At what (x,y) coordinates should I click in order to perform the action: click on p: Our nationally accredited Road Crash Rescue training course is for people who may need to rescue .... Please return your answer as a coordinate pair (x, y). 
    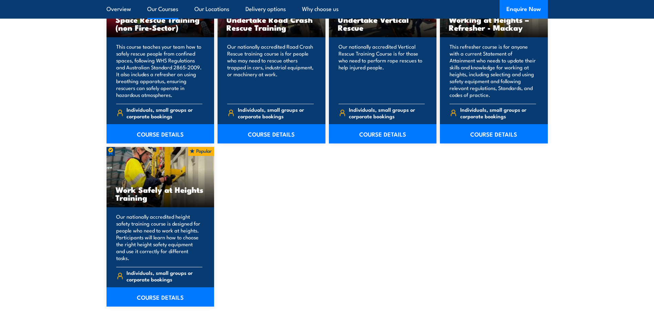
    Looking at the image, I should click on (270, 71).